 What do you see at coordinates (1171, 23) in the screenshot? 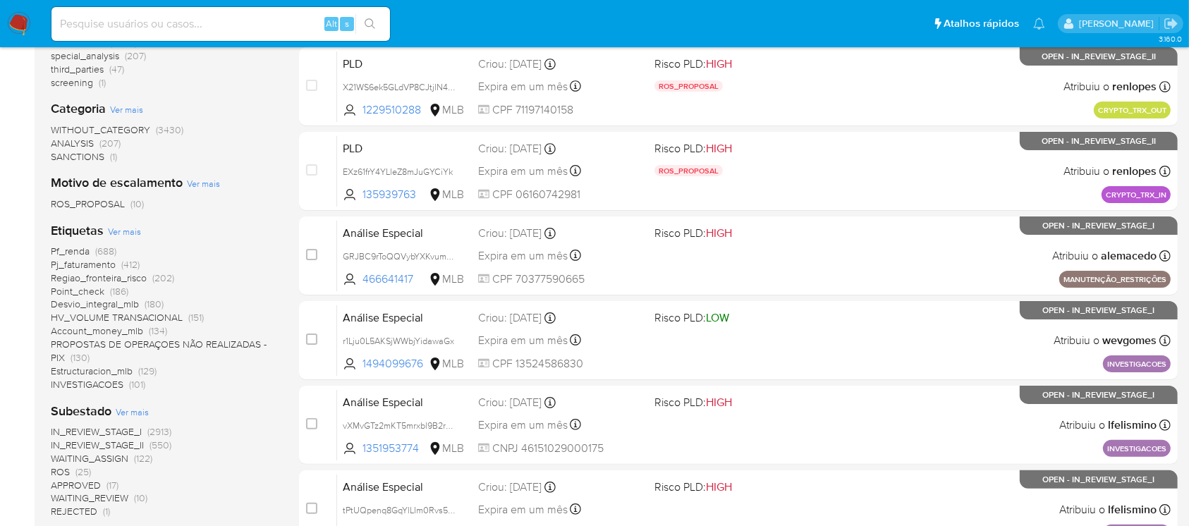
I see `a: Sair` at bounding box center [1171, 23].